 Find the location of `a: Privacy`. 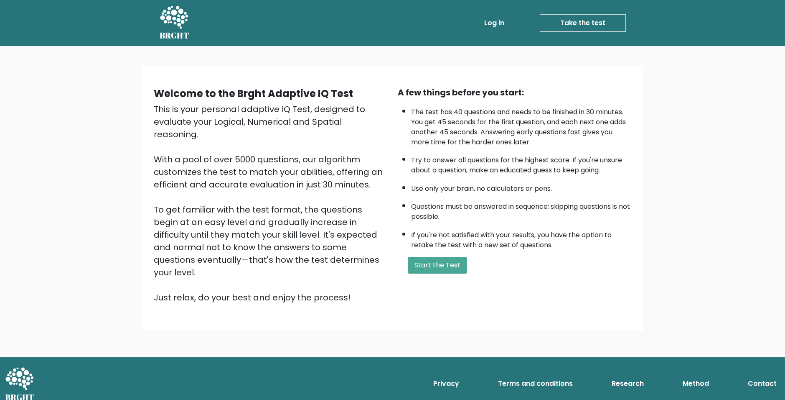

a: Privacy is located at coordinates (446, 383).